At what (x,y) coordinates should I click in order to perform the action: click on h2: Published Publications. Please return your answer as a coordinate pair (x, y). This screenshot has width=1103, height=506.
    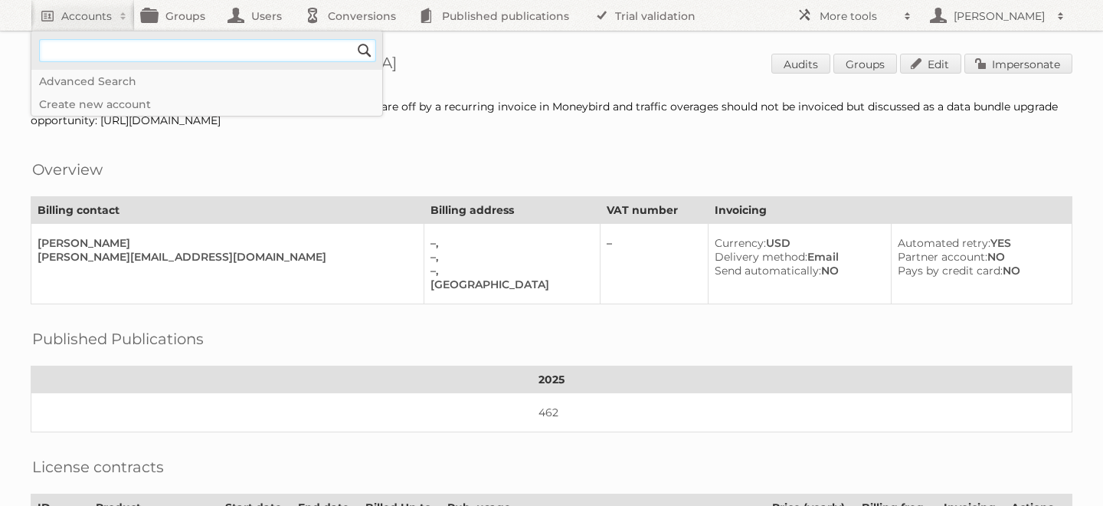
    Looking at the image, I should click on (118, 339).